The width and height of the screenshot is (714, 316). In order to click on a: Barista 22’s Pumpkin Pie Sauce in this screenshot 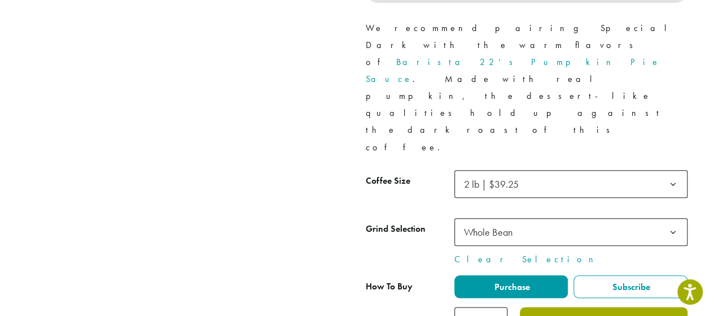, I will do `click(513, 70)`.